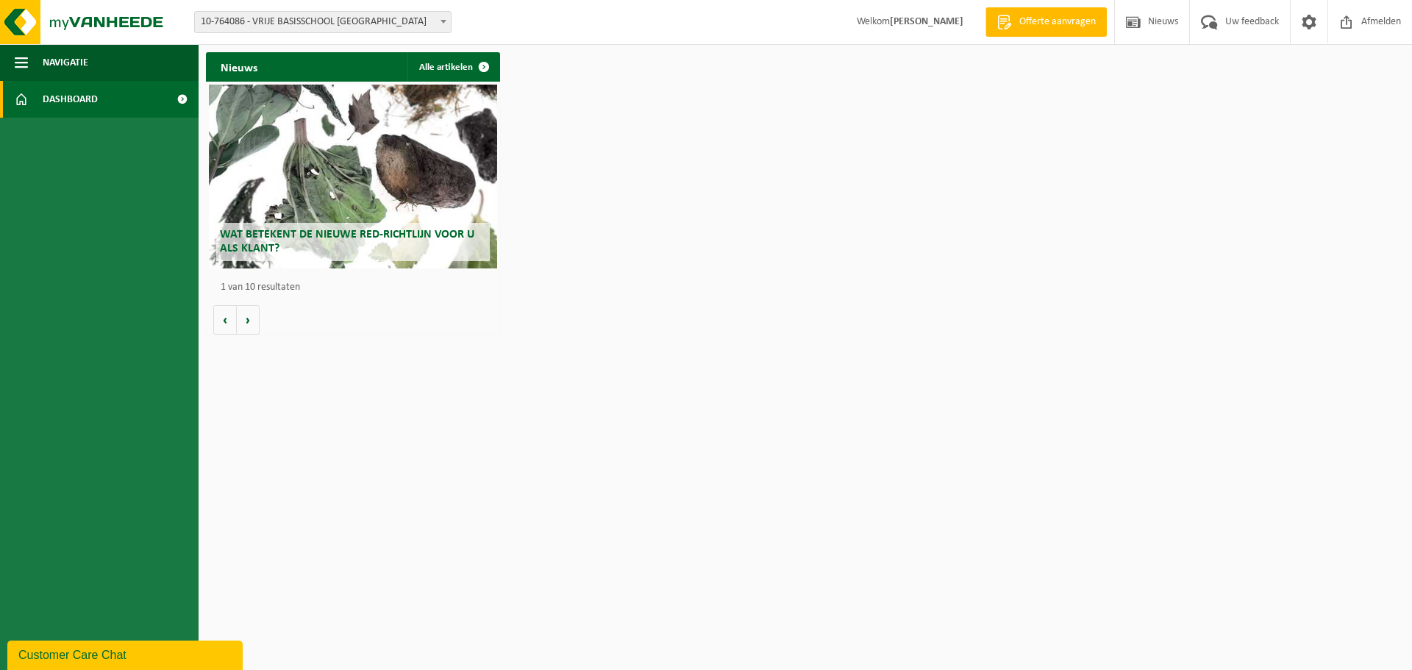 The image size is (1412, 670). I want to click on a: Offerte aanvragen, so click(1045, 22).